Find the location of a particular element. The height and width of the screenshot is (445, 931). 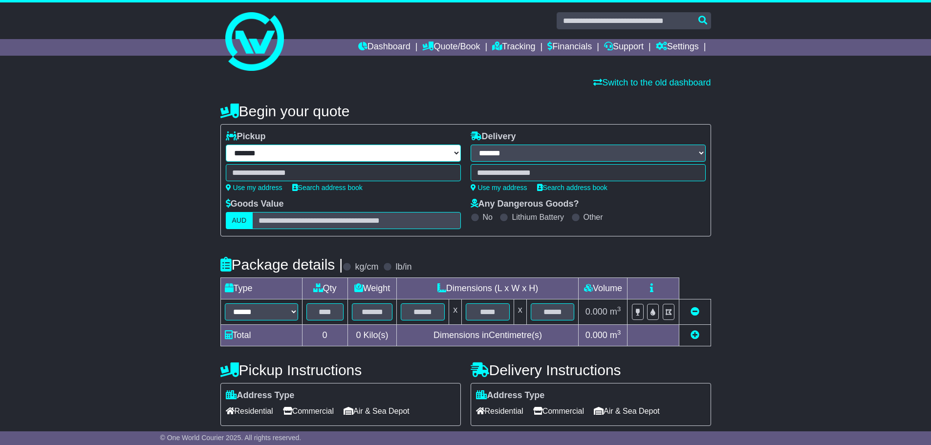

td: Type is located at coordinates (261, 289).